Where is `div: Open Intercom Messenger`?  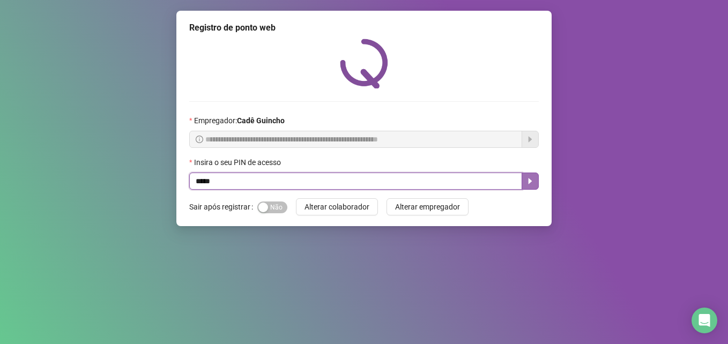 div: Open Intercom Messenger is located at coordinates (704, 320).